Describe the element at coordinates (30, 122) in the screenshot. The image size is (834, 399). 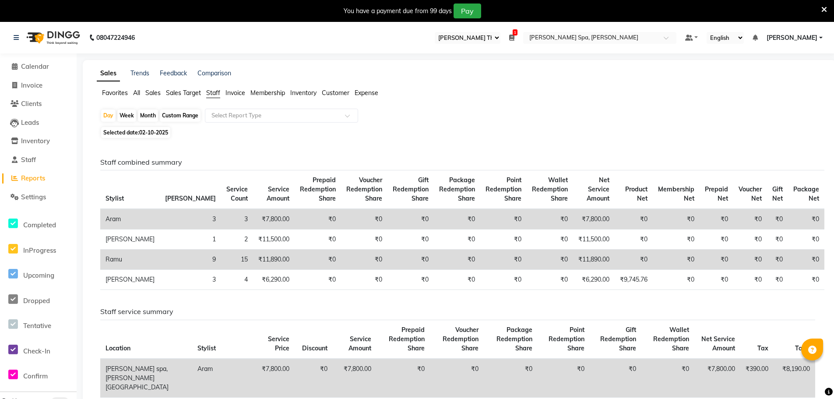
I see `span: Leads` at that location.